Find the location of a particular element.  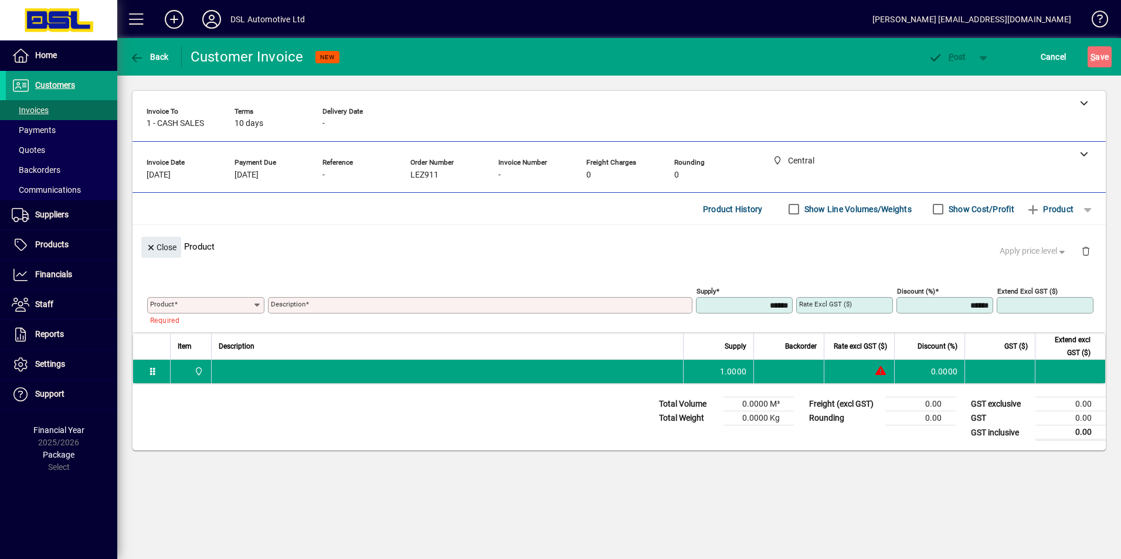

span: Discount (%) is located at coordinates (938, 347).